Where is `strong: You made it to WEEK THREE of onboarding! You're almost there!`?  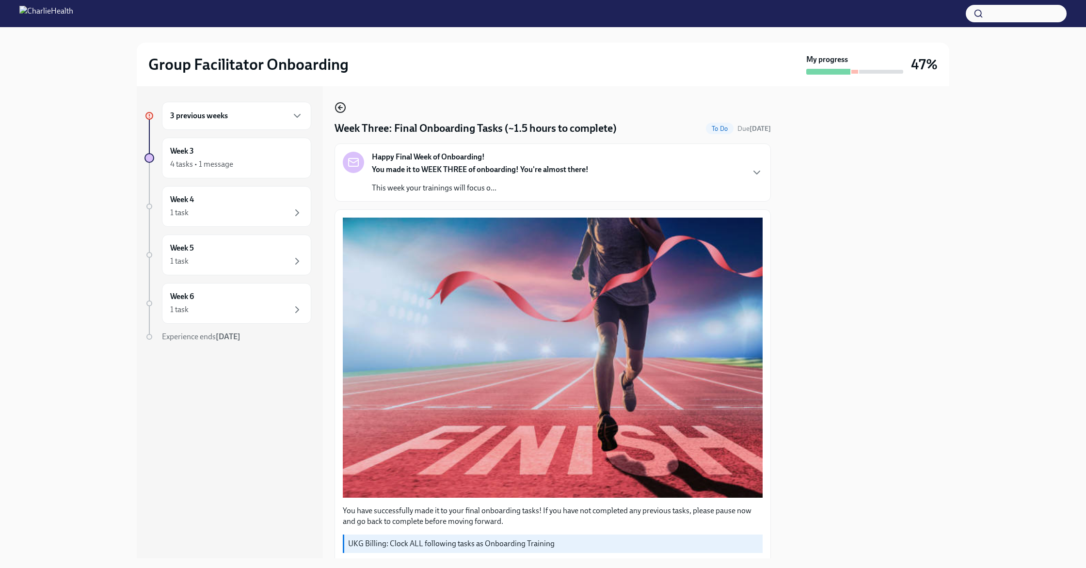
strong: You made it to WEEK THREE of onboarding! You're almost there! is located at coordinates (480, 169).